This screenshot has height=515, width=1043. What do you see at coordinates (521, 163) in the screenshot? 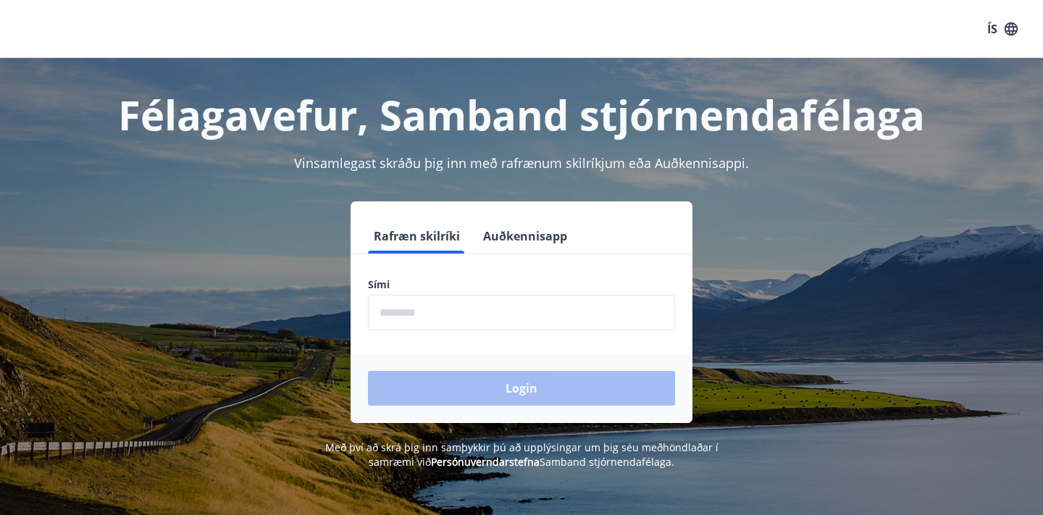
I see `span: Vinsamlegast skráðu þig inn með rafrænum skilríkjum eða Auðkennisappi.` at bounding box center [521, 163].